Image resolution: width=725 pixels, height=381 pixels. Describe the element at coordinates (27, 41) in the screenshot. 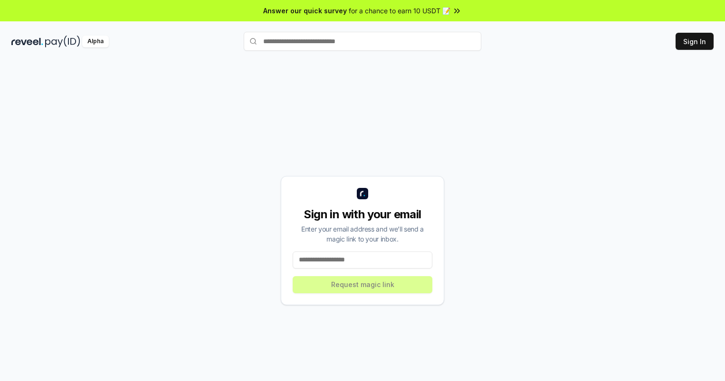

I see `img: reveel_dark` at that location.